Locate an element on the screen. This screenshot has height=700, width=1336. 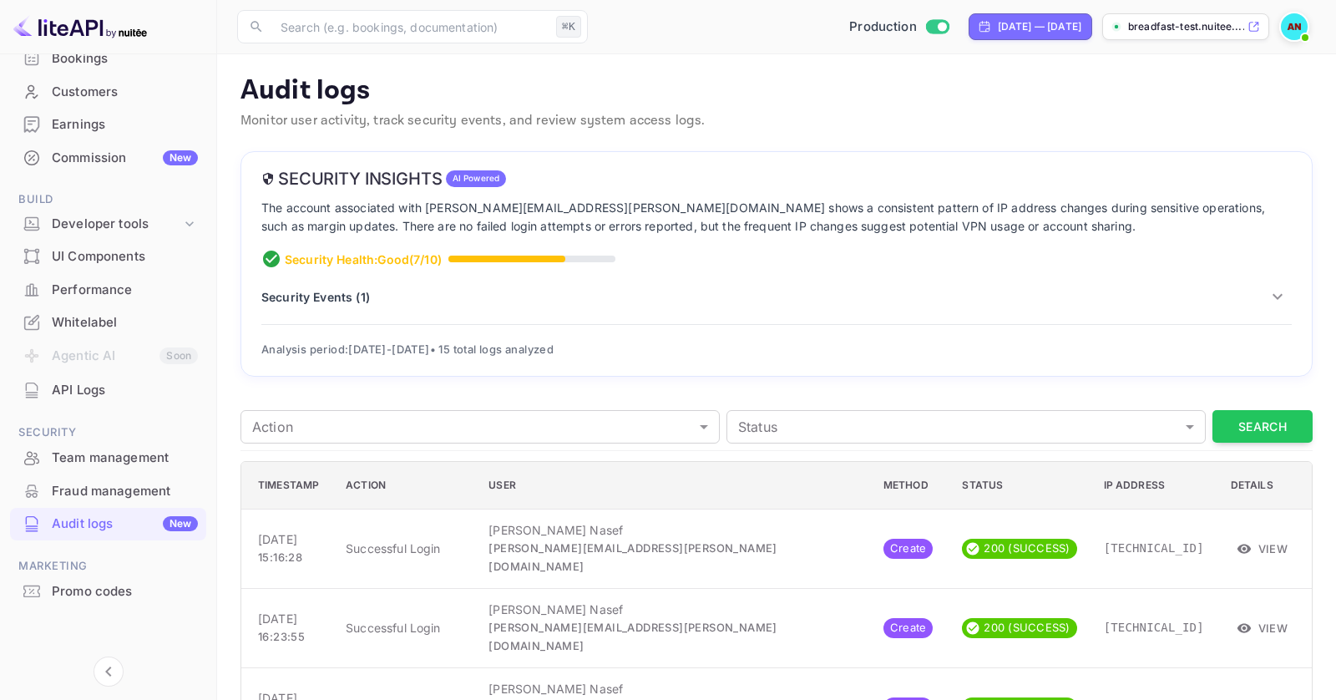
a: API Logs is located at coordinates (108, 389).